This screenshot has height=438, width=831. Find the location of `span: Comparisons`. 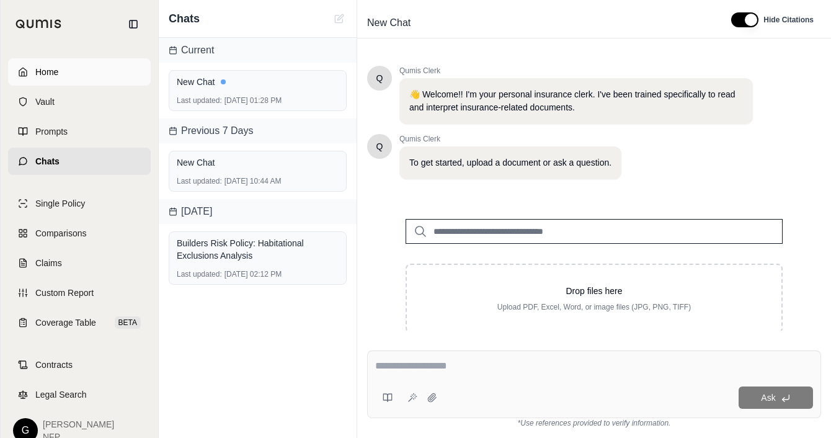

span: Comparisons is located at coordinates (61, 233).